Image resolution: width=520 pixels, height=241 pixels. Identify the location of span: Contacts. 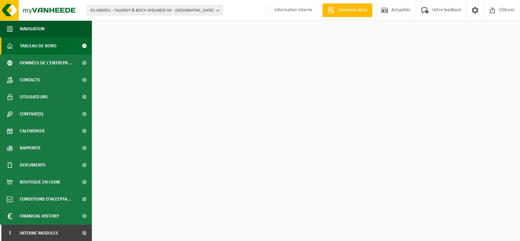
(30, 80).